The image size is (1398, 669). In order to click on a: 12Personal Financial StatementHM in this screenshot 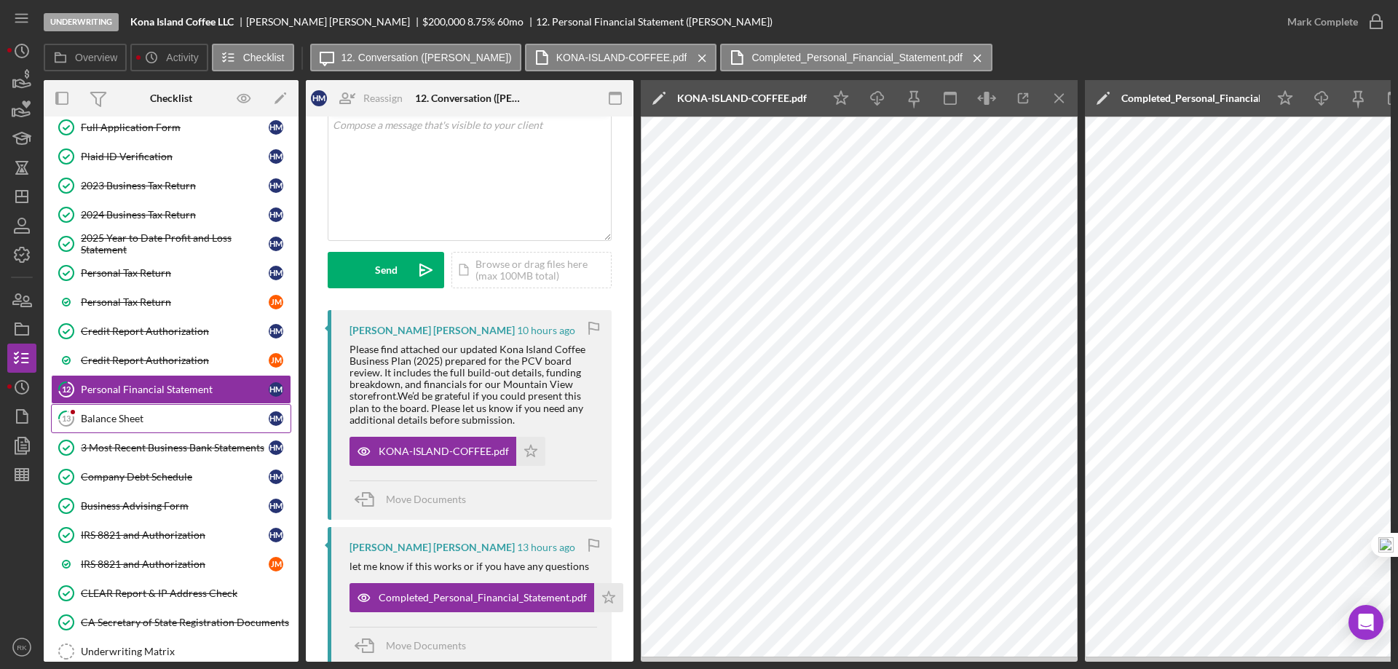, I will do `click(171, 390)`.